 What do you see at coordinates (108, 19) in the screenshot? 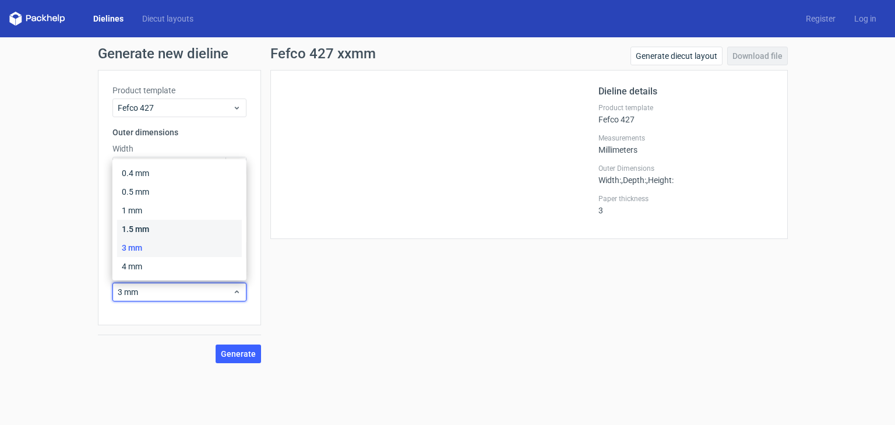
I see `a: Dielines` at bounding box center [108, 19].